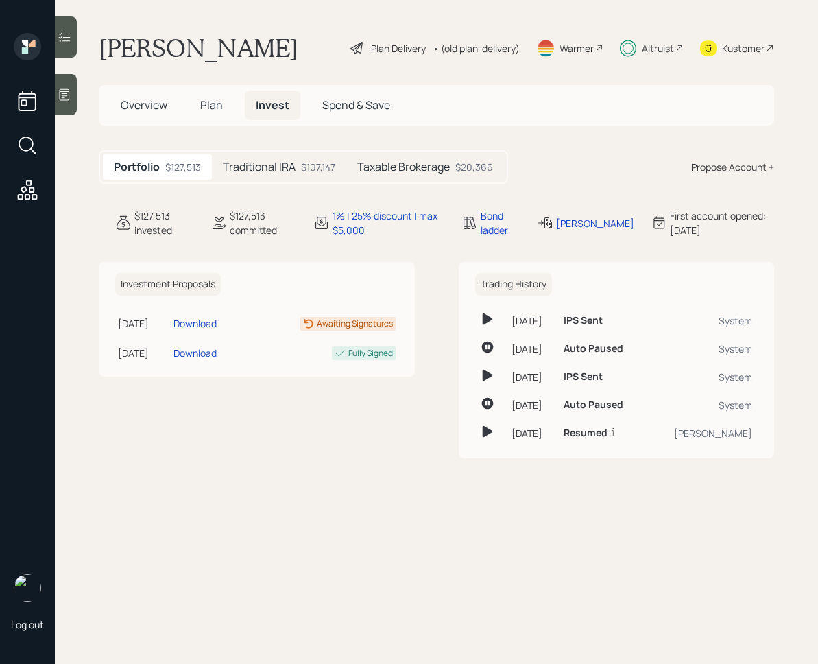 This screenshot has height=664, width=818. What do you see at coordinates (144, 105) in the screenshot?
I see `span: Overview` at bounding box center [144, 105].